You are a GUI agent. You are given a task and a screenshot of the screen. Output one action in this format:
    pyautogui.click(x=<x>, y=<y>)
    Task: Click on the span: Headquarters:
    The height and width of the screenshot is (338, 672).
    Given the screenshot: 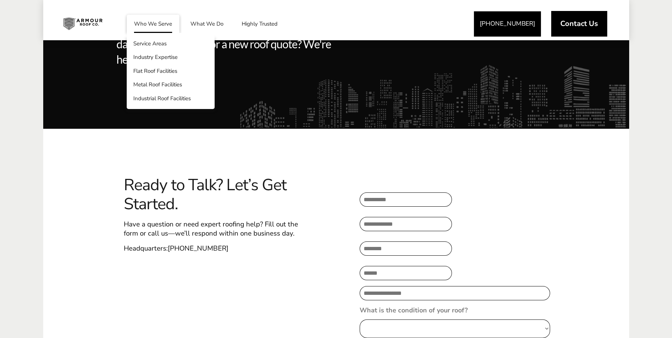 What is the action you would take?
    pyautogui.click(x=176, y=249)
    